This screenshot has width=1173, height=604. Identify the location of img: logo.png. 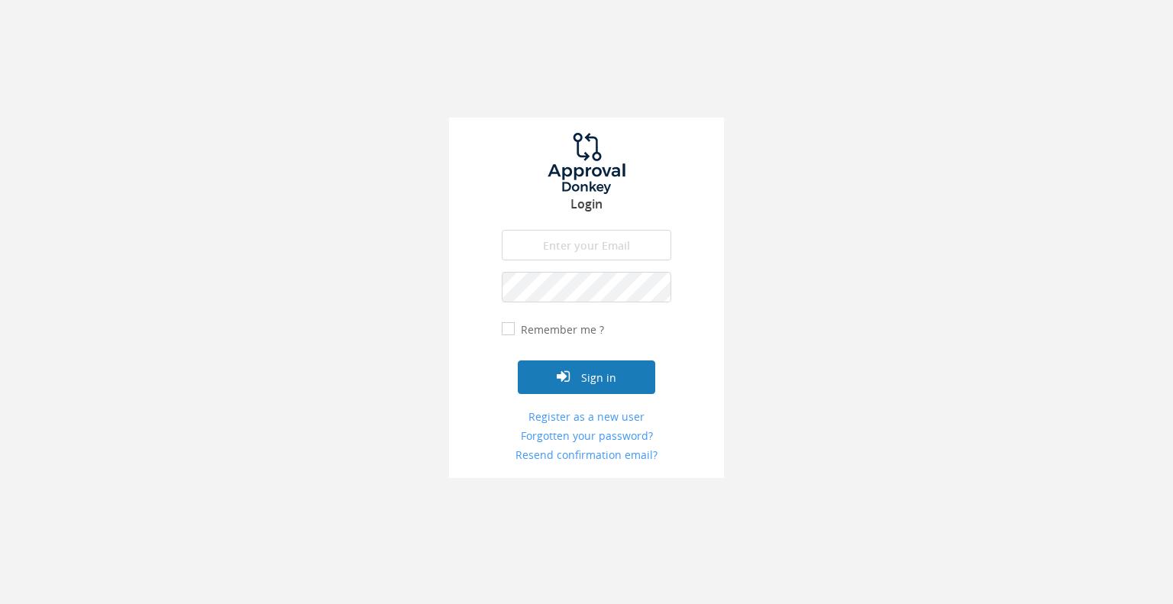
(586, 163).